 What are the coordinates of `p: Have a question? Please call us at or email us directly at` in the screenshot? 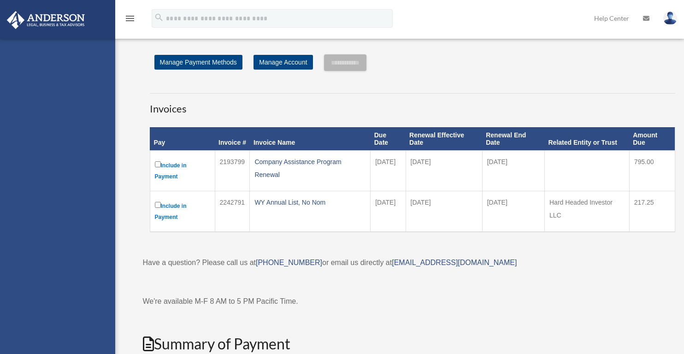 It's located at (412, 263).